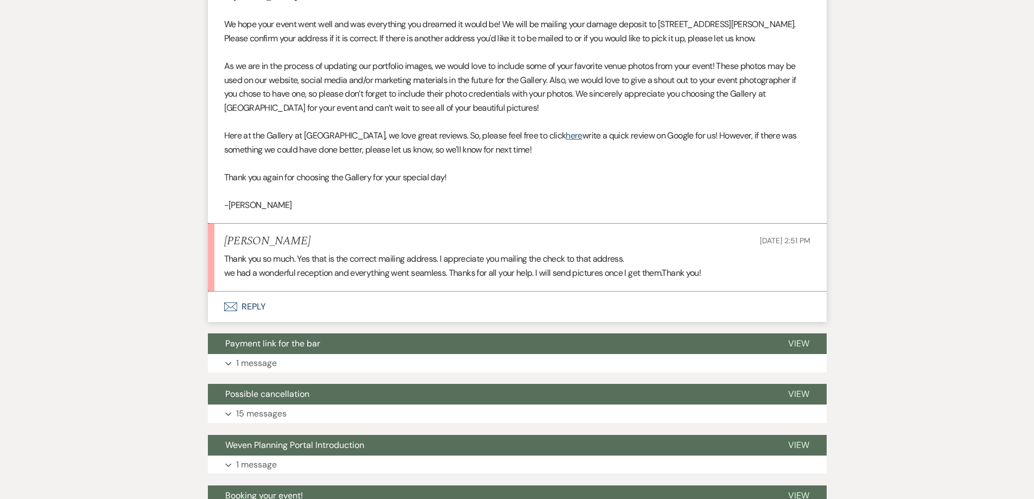 Image resolution: width=1034 pixels, height=499 pixels. I want to click on span: Weven Planning Portal Introduction, so click(295, 444).